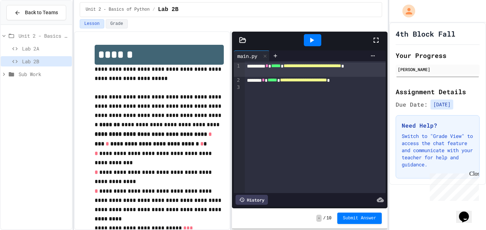 This screenshot has height=230, width=486. I want to click on div: 1, so click(237, 70).